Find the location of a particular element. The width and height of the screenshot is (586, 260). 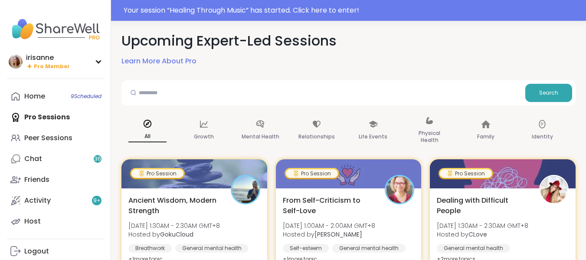

span: Dealing with Difficult People is located at coordinates (483, 205).